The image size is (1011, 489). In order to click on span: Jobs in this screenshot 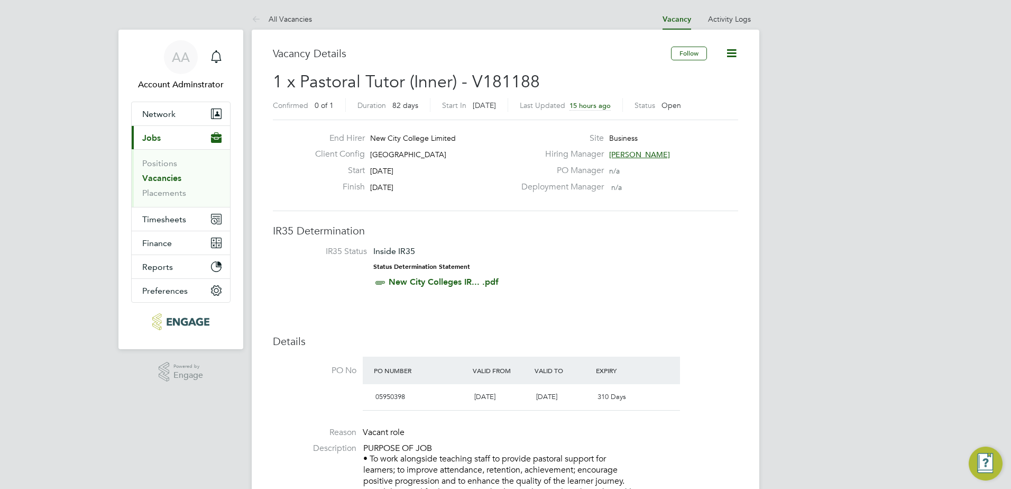, I will do `click(151, 137)`.